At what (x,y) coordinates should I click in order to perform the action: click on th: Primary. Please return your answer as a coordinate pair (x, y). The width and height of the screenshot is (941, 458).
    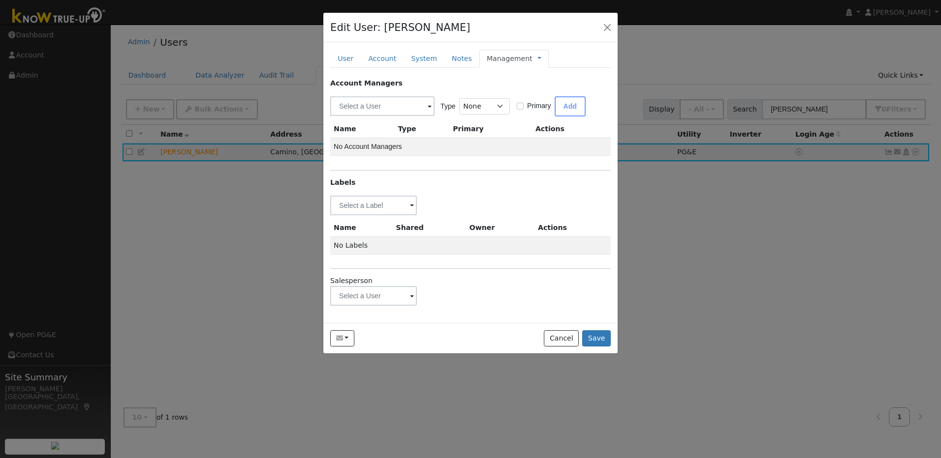
    Looking at the image, I should click on (490, 129).